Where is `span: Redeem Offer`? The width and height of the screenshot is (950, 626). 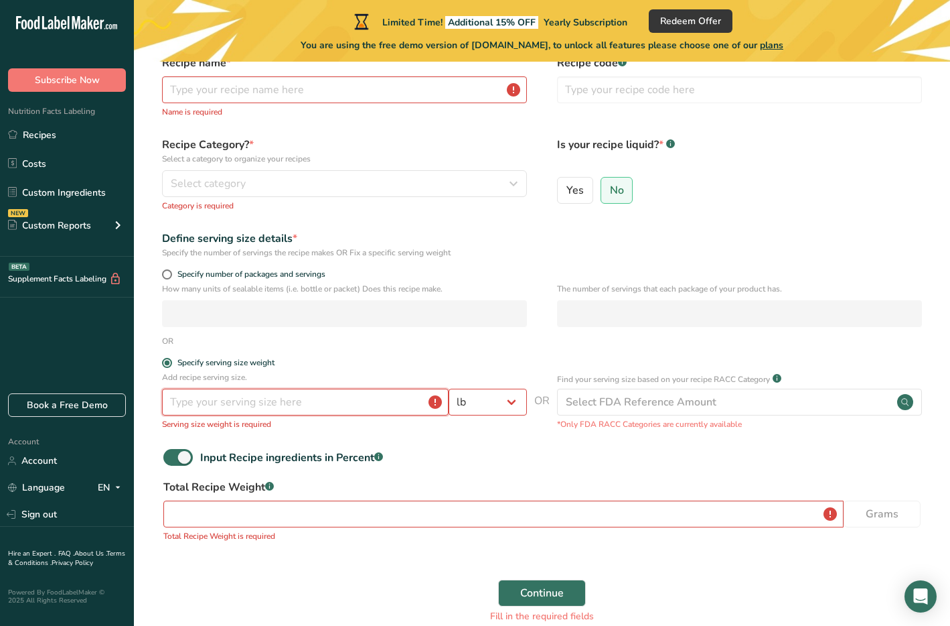 span: Redeem Offer is located at coordinates (691, 21).